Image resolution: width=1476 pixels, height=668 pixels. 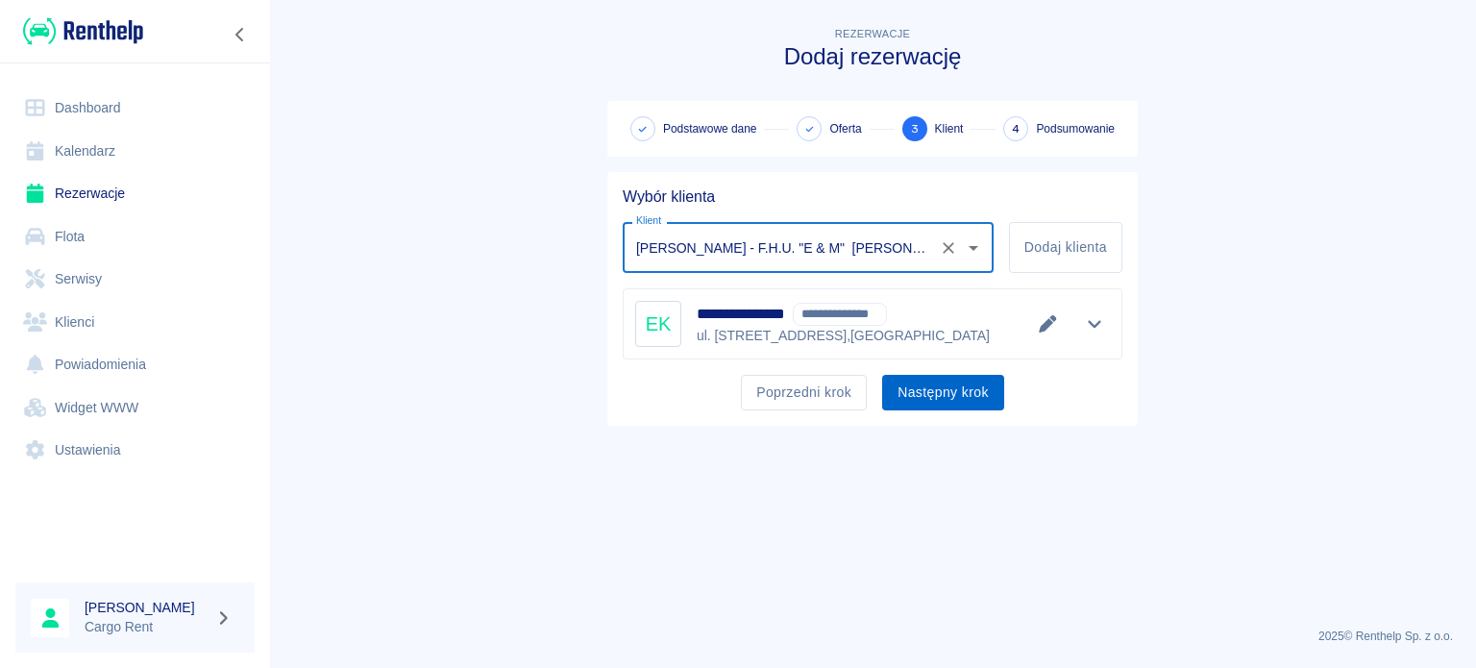 I want to click on a: Klienci, so click(x=135, y=322).